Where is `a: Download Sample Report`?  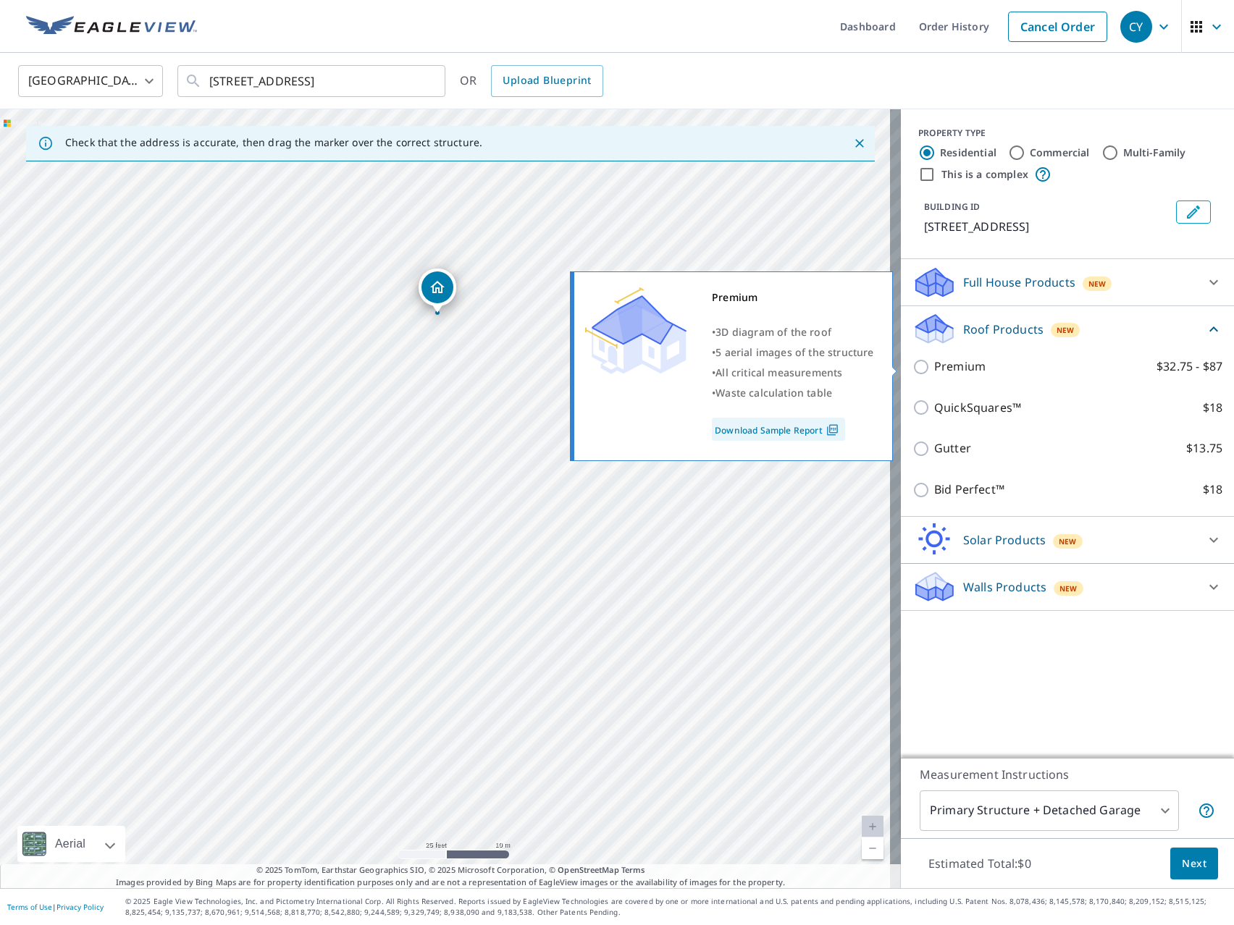
a: Download Sample Report is located at coordinates (778, 429).